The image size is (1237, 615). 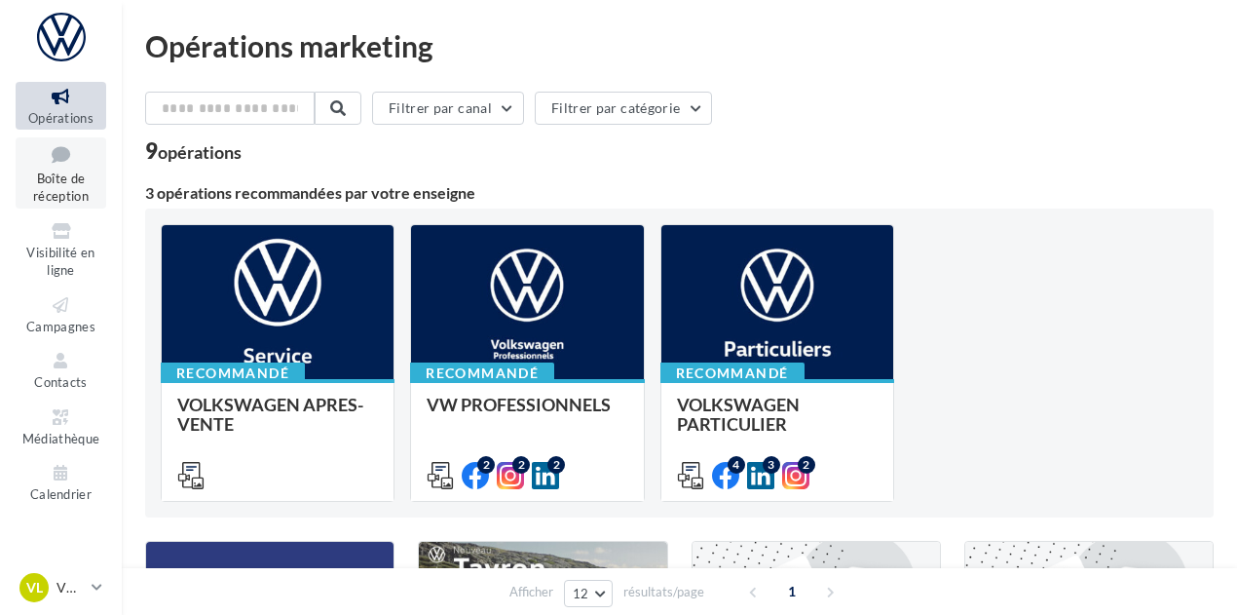 What do you see at coordinates (60, 587) in the screenshot?
I see `a: VL VW Lyon 7` at bounding box center [60, 587].